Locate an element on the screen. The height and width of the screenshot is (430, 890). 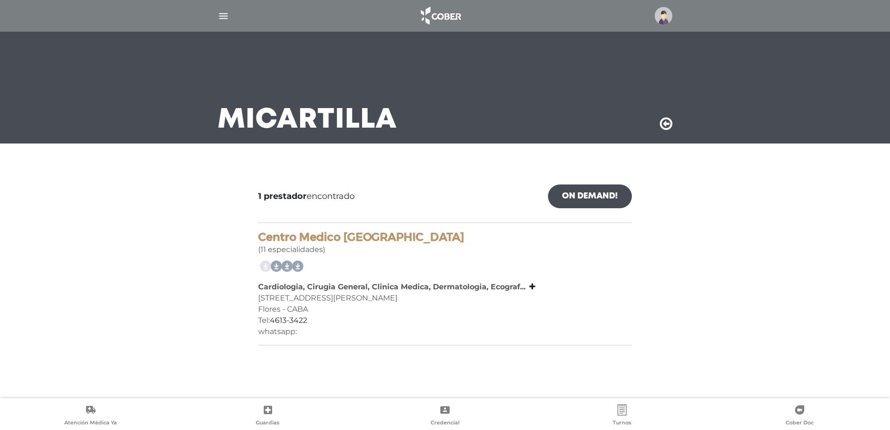
b: 1 prestador is located at coordinates (282, 196).